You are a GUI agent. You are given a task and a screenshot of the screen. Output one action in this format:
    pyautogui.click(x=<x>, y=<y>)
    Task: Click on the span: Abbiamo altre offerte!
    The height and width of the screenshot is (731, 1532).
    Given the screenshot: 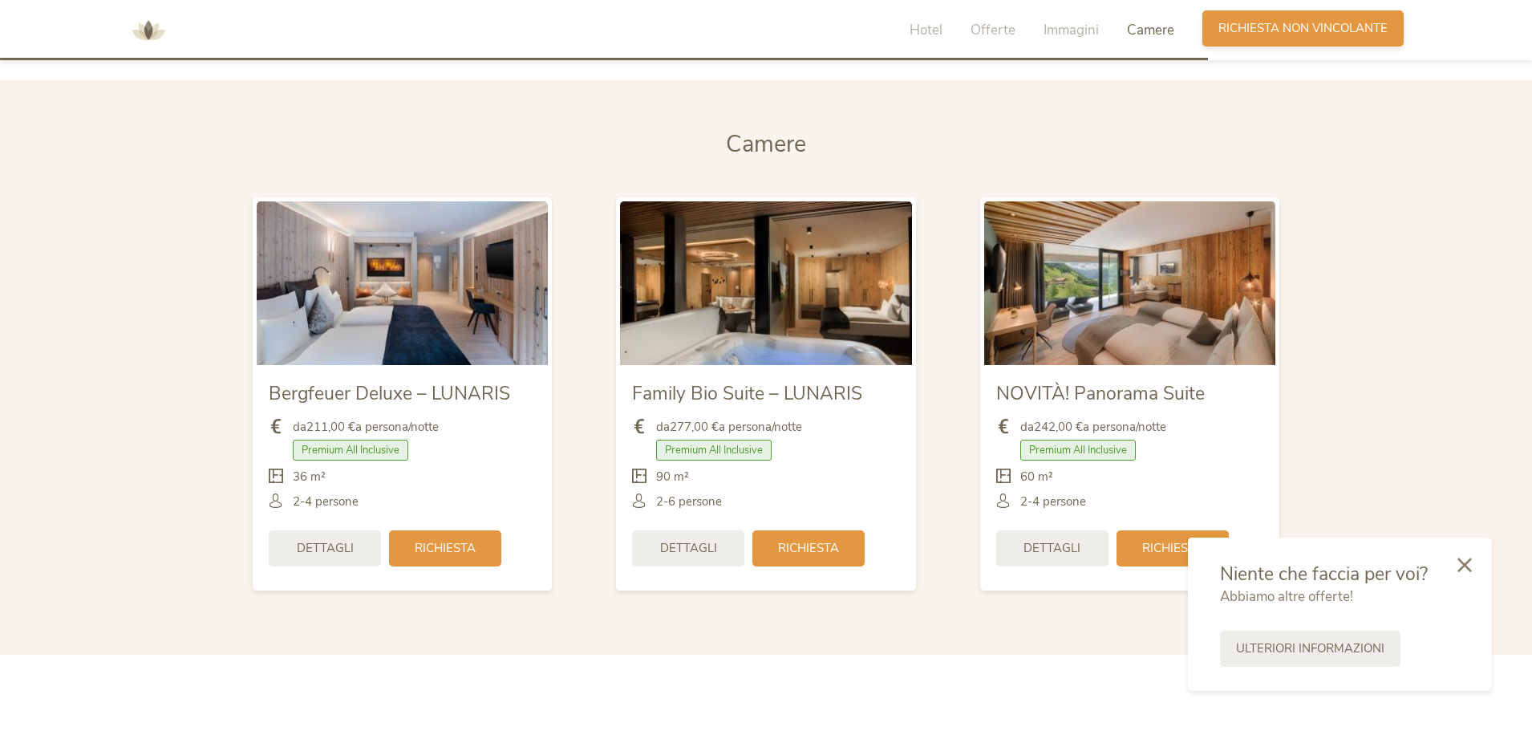 What is the action you would take?
    pyautogui.click(x=1287, y=596)
    